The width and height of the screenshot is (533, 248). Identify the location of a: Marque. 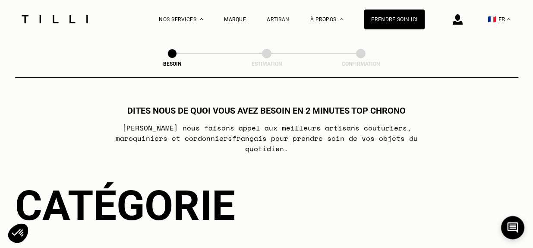
(235, 19).